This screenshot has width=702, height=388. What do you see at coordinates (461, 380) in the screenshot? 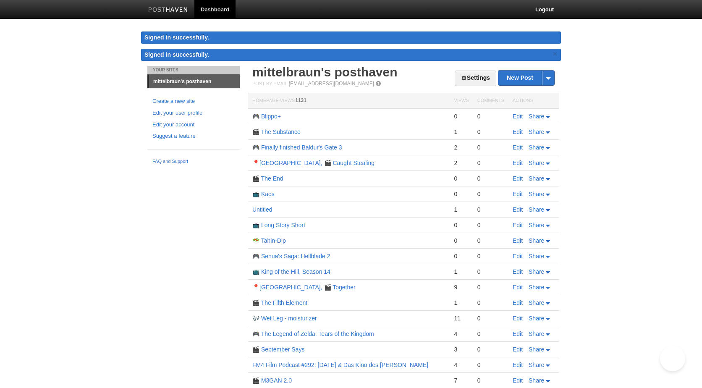
I see `div: 7` at bounding box center [461, 380].